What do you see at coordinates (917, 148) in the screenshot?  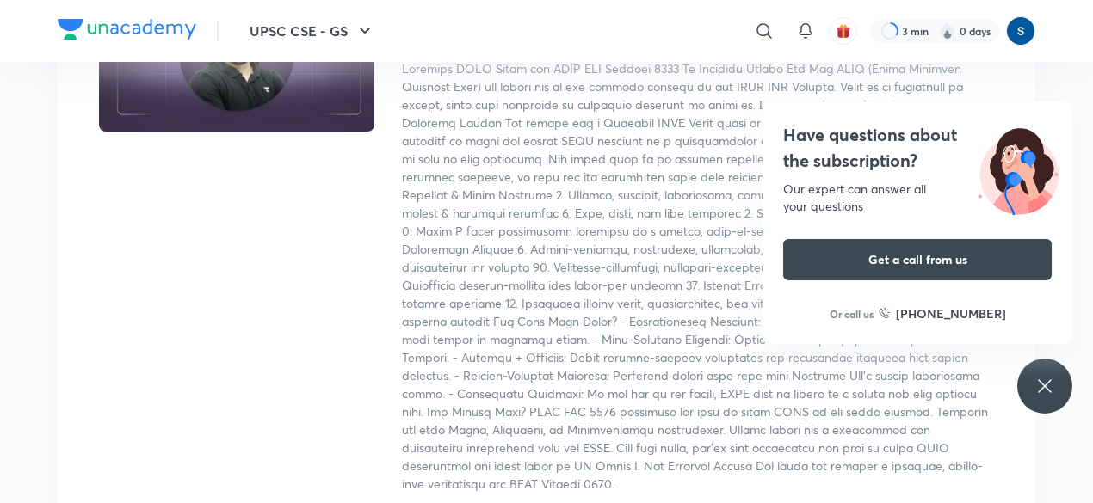 I see `h4: Have questions about the subscription?` at bounding box center [917, 148].